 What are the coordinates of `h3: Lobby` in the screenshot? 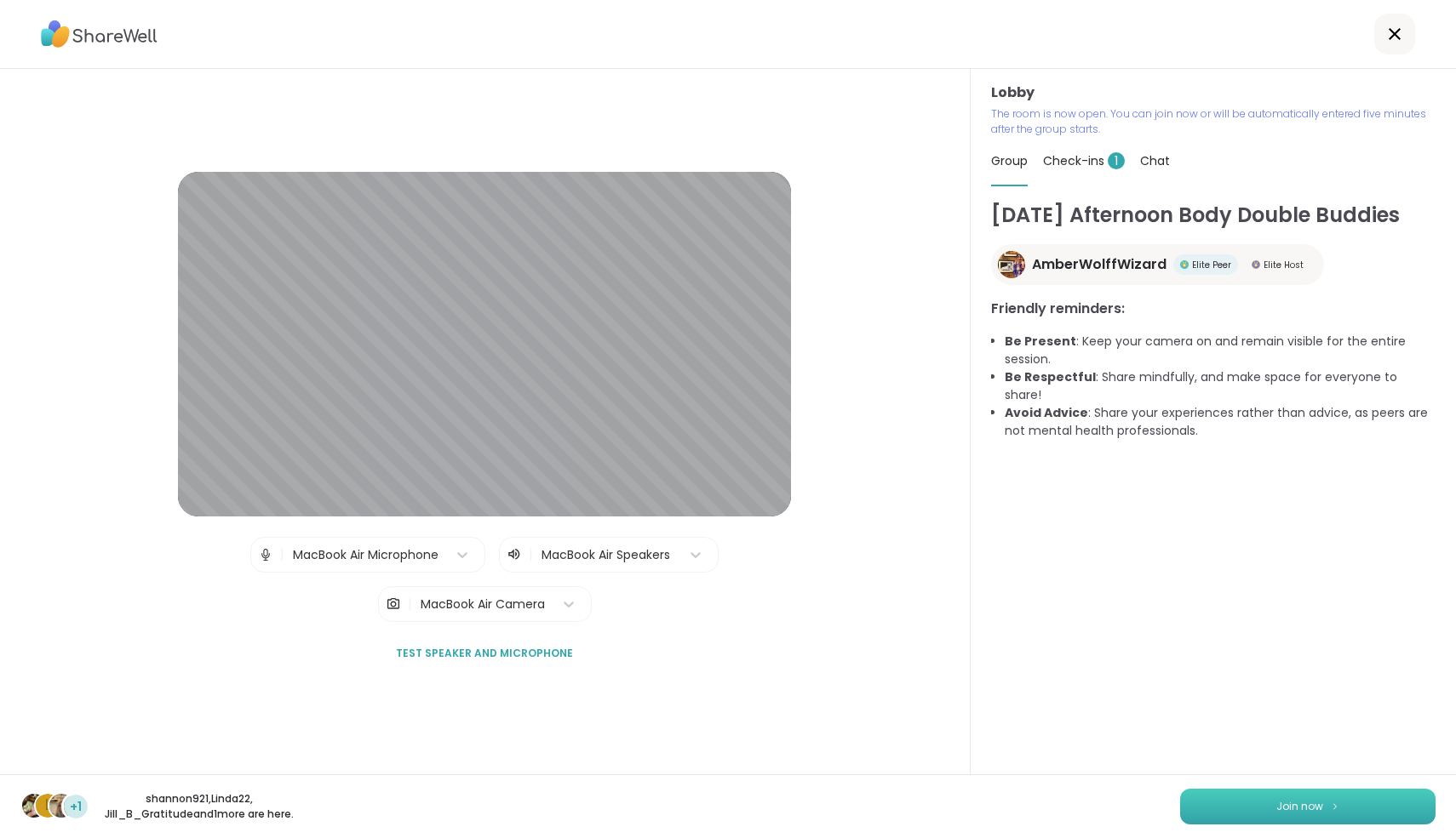 It's located at (1213, 93).